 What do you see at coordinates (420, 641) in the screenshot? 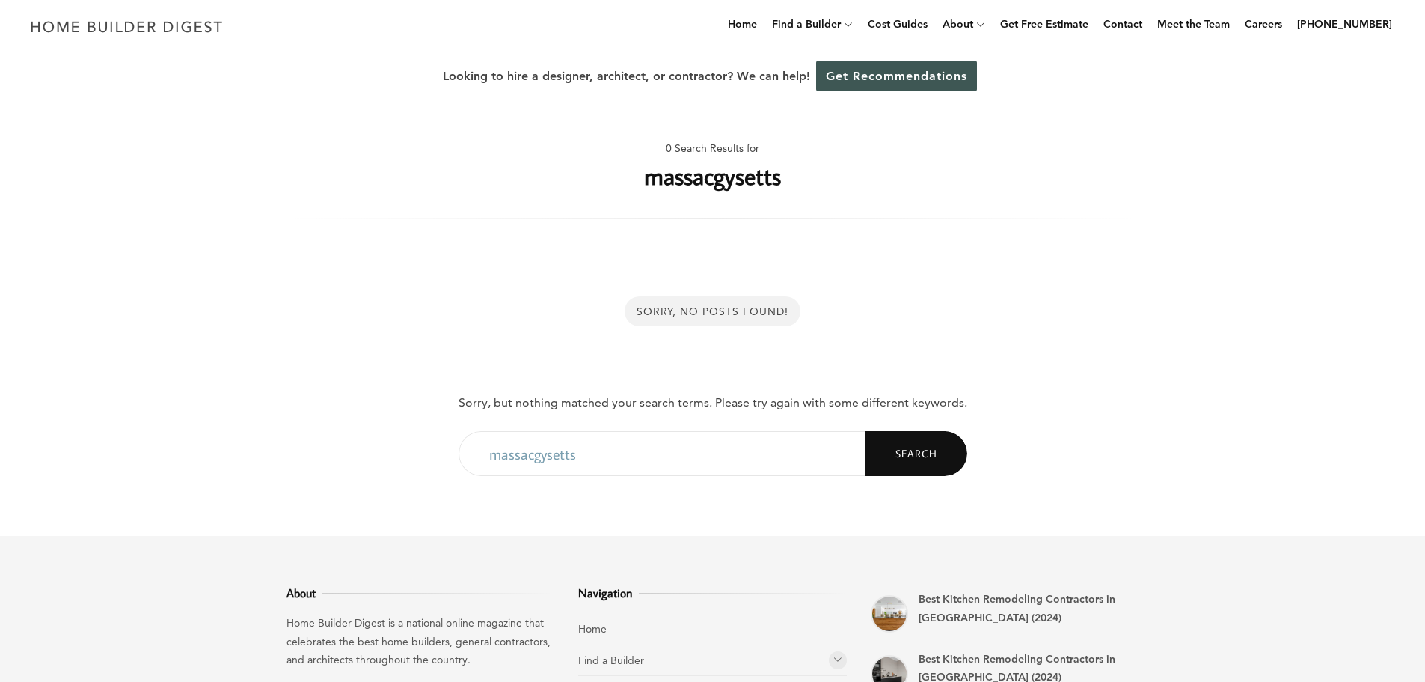
I see `p: Home Builder Digest is a national online magazine that celebrates the best home builders, general...` at bounding box center [420, 641].